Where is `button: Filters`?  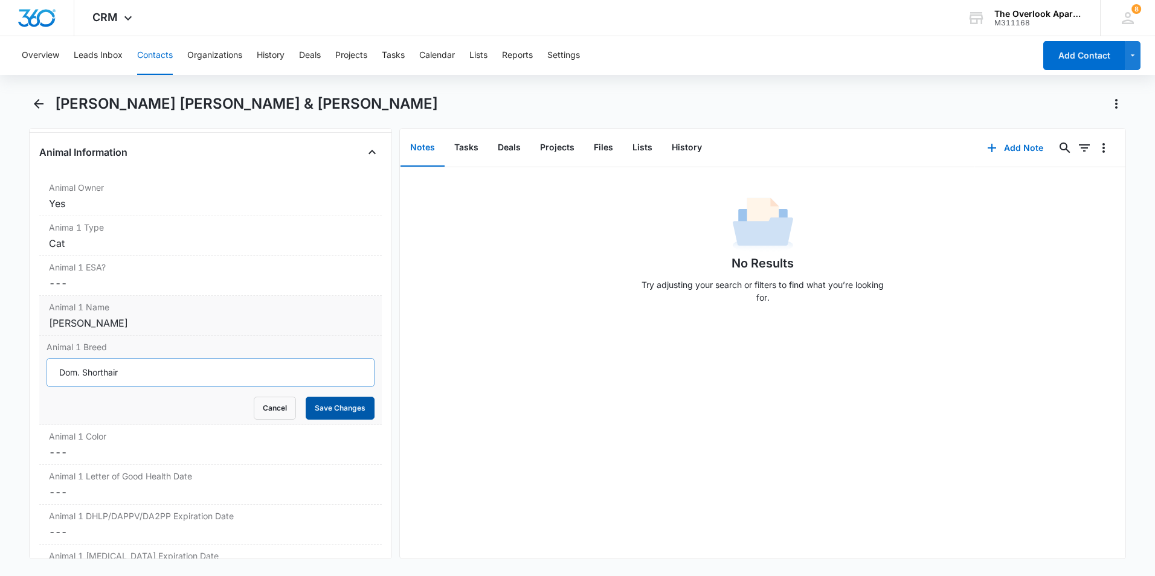
button: Filters is located at coordinates (1084, 148).